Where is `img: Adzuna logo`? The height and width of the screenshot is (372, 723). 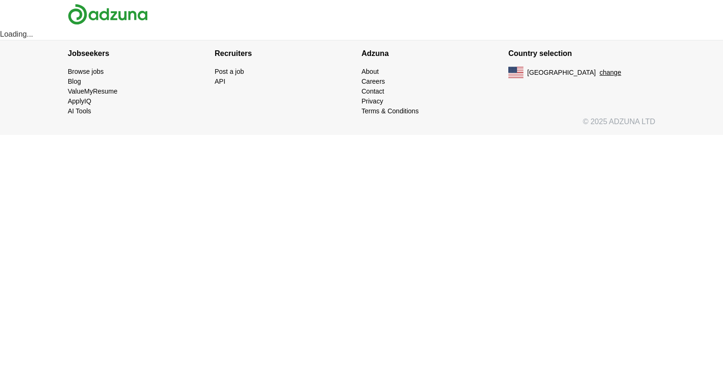
img: Adzuna logo is located at coordinates (108, 14).